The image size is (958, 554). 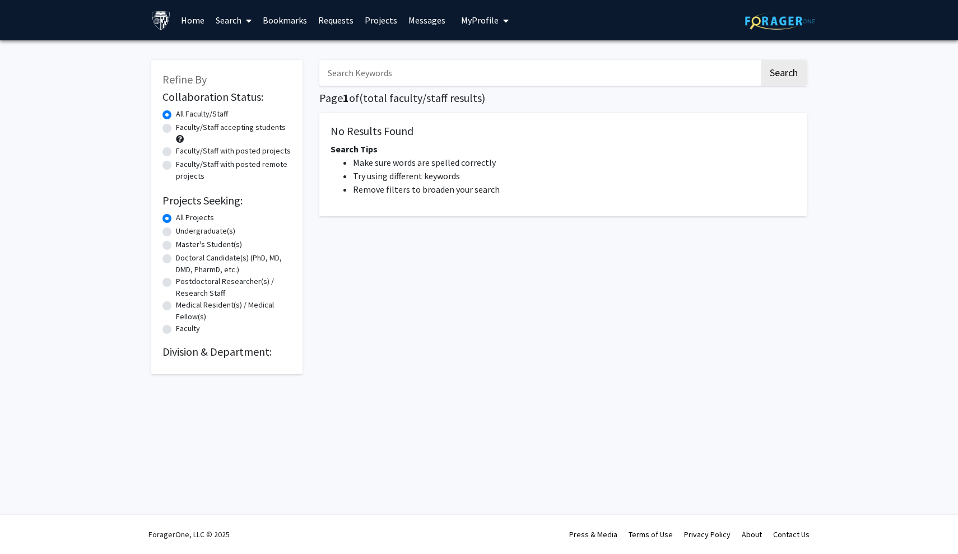 I want to click on h2: Projects Seeking:, so click(x=227, y=201).